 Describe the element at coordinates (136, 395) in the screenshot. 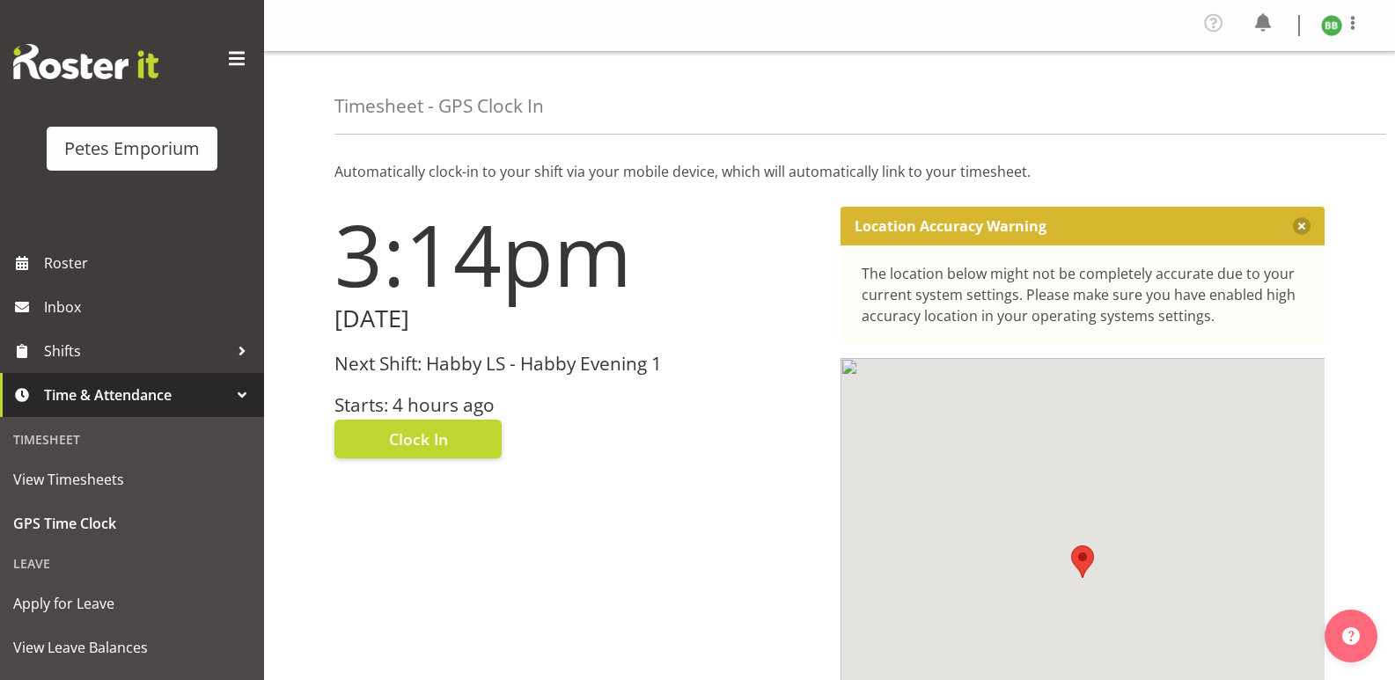

I see `span: Time & Attendance` at that location.